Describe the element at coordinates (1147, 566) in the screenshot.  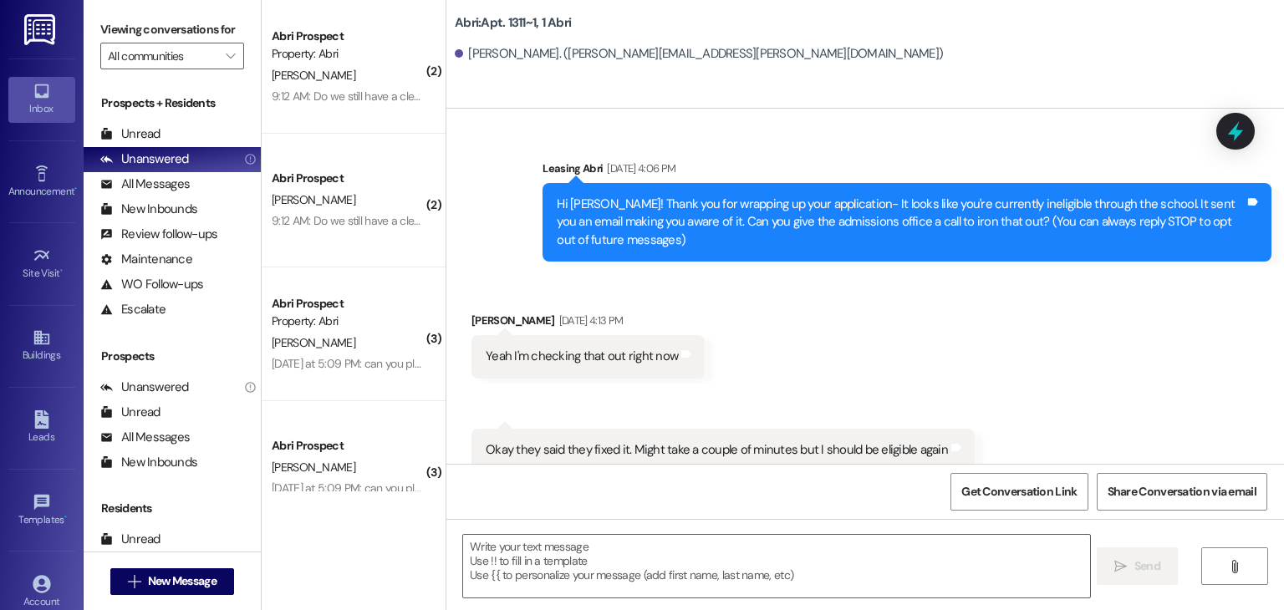
I see `span: Send` at that location.